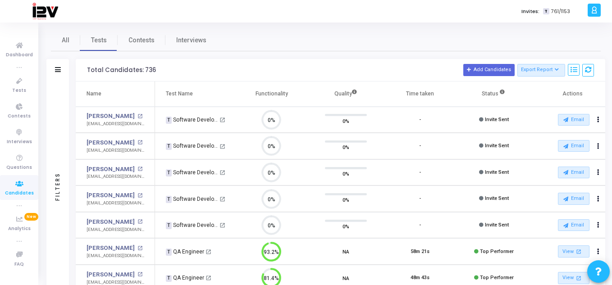 The image size is (612, 285). Describe the element at coordinates (346, 94) in the screenshot. I see `th: Quality` at that location.